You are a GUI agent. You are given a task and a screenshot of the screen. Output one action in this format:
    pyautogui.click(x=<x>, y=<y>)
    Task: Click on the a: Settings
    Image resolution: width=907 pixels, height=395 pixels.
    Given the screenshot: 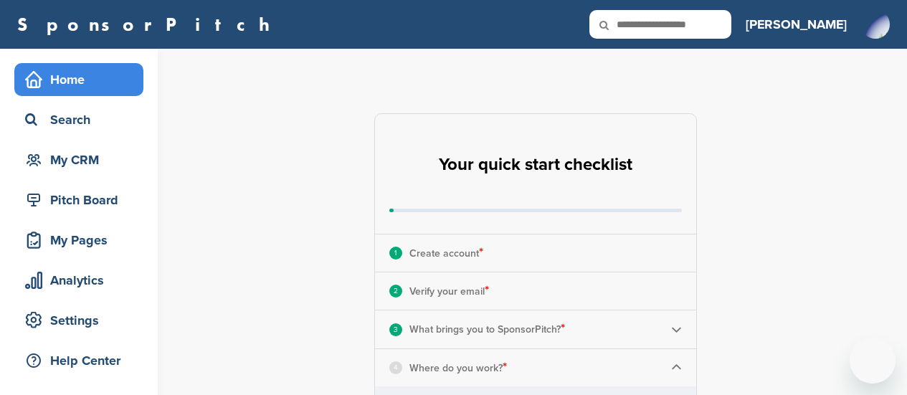 What is the action you would take?
    pyautogui.click(x=79, y=321)
    